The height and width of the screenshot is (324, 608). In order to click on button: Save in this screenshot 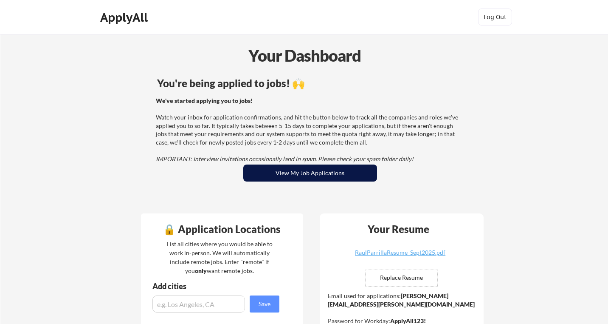, I will do `click(265, 304)`.